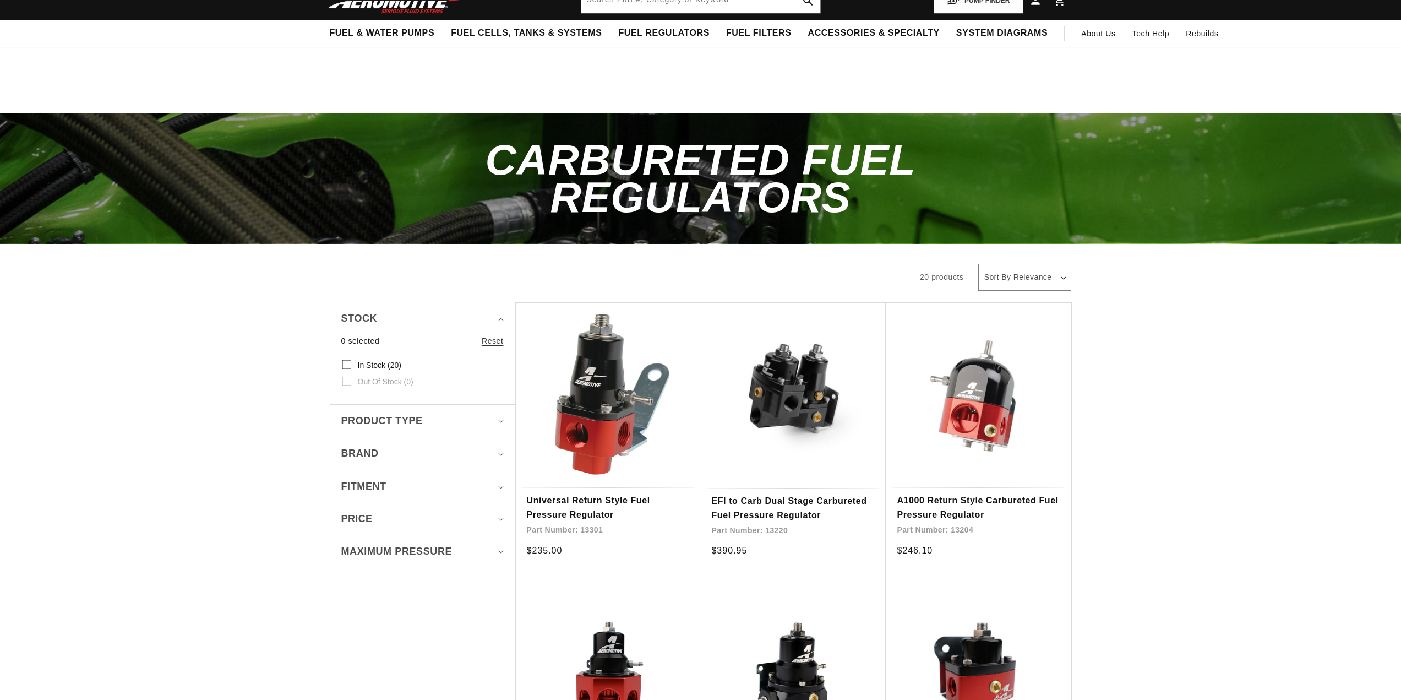  Describe the element at coordinates (1151, 34) in the screenshot. I see `summary: Tech Help` at that location.